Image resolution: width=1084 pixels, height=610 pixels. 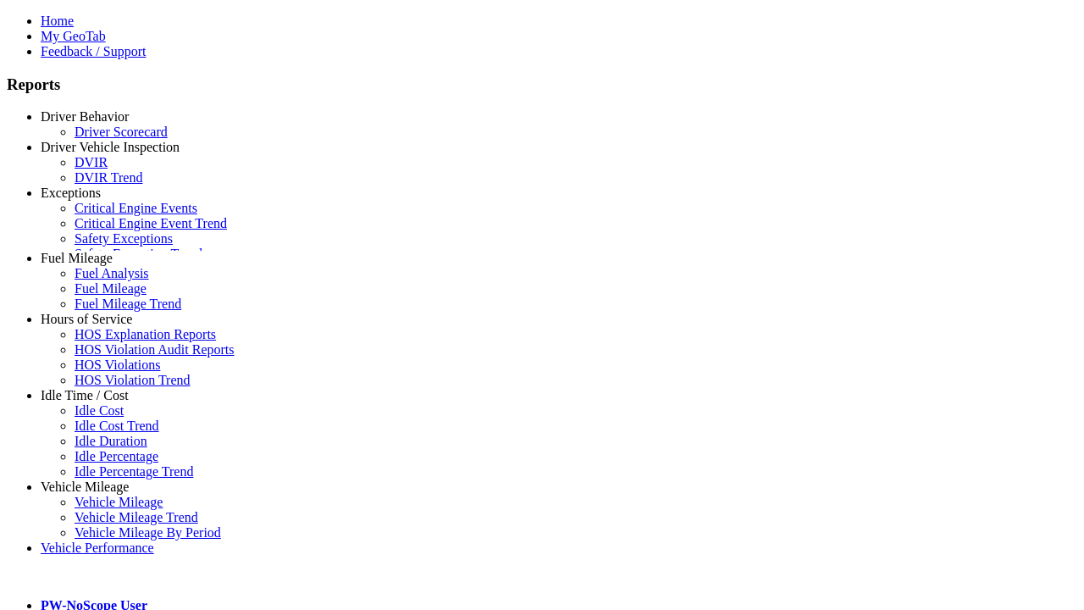 I want to click on a: Safety Exceptions, so click(x=124, y=238).